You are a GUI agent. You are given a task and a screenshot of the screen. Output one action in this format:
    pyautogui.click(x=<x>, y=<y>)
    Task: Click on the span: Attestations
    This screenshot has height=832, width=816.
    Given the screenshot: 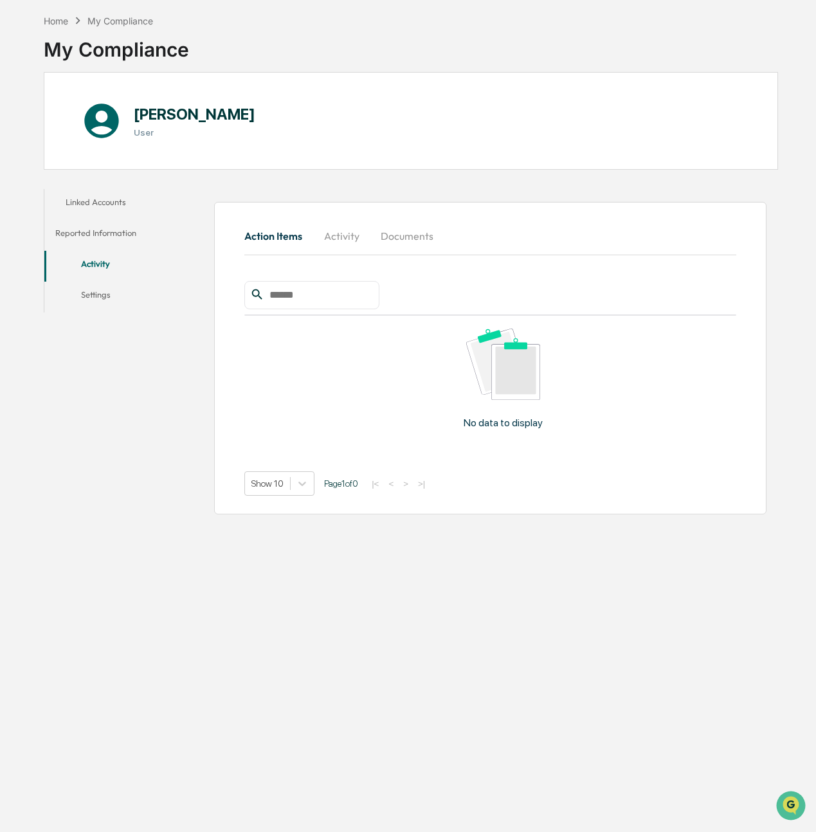 What is the action you would take?
    pyautogui.click(x=133, y=169)
    